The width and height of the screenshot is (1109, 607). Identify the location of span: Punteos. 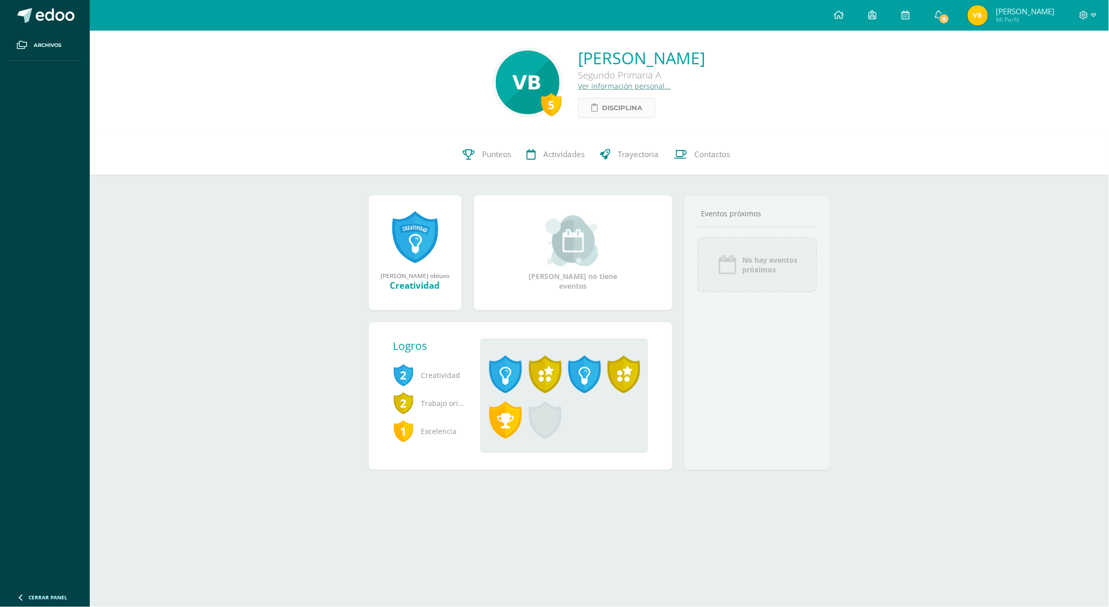
(496, 154).